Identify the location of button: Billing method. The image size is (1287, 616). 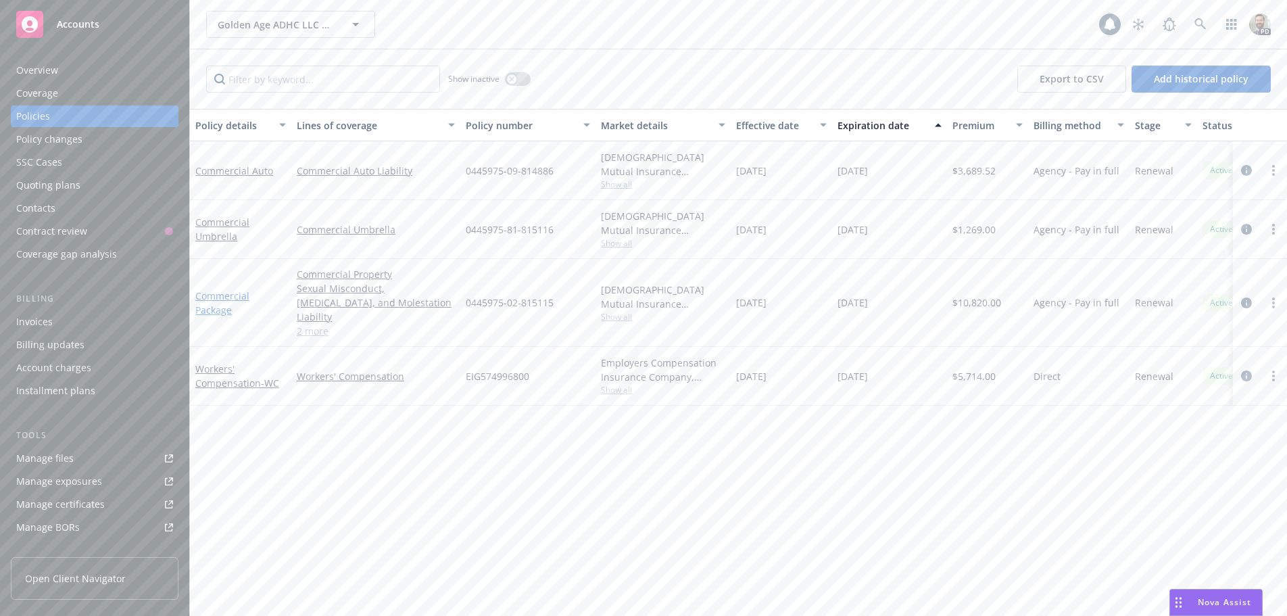
(1079, 125).